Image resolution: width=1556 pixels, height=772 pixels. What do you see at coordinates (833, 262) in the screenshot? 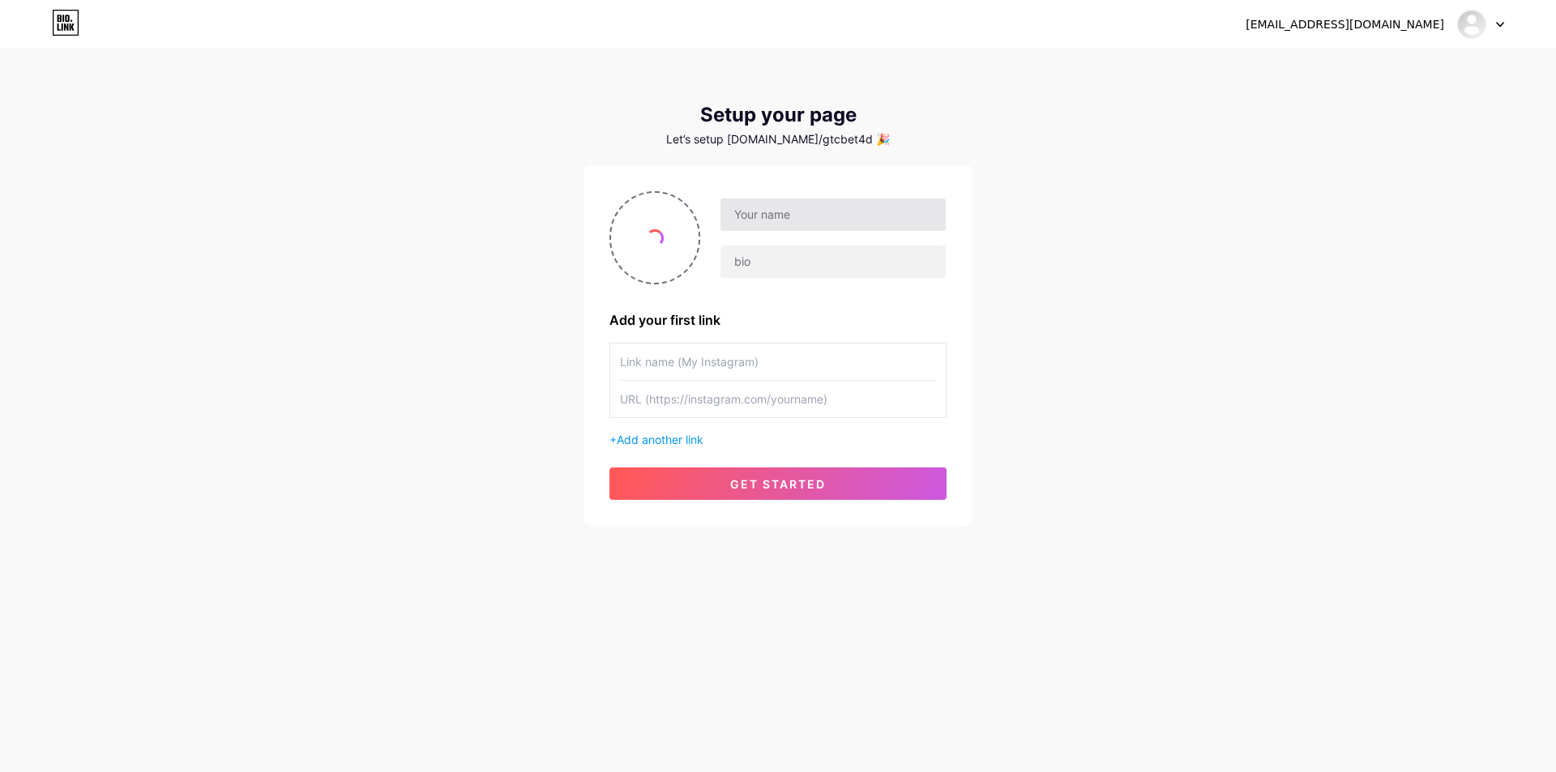
I see `input: bio` at bounding box center [833, 262].